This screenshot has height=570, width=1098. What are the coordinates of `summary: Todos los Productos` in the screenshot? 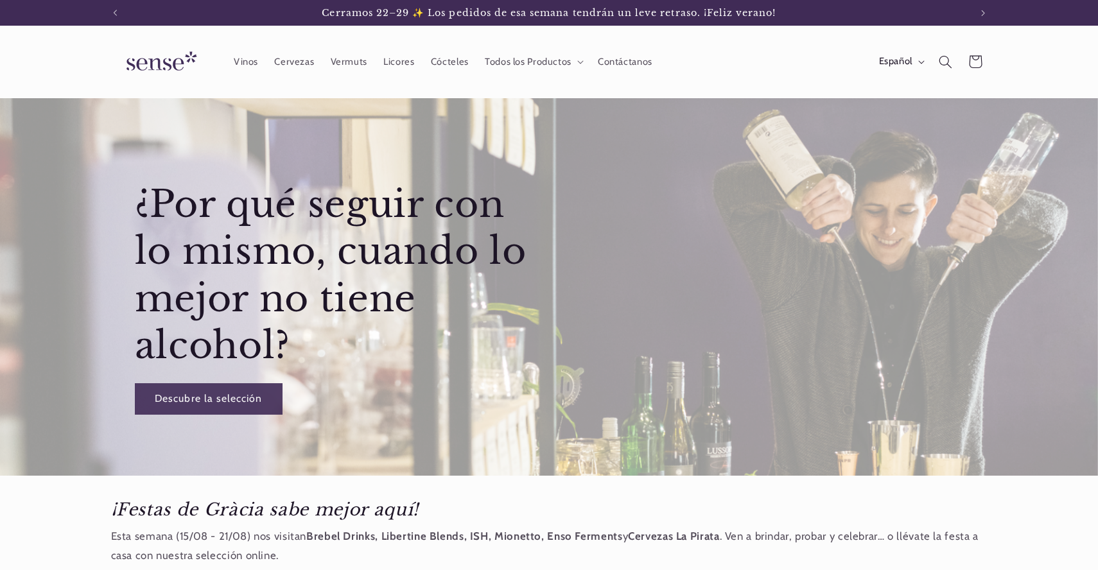 It's located at (533, 62).